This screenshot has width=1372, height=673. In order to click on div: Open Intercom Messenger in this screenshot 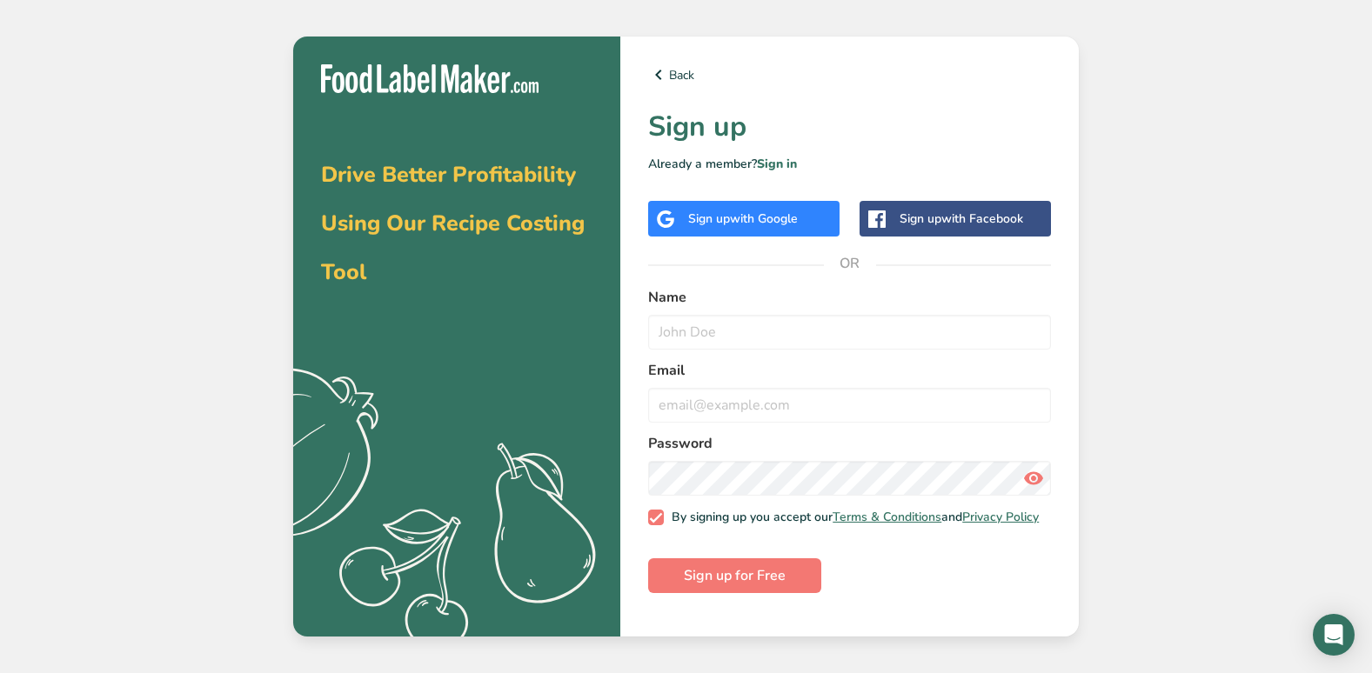, I will do `click(1333, 635)`.